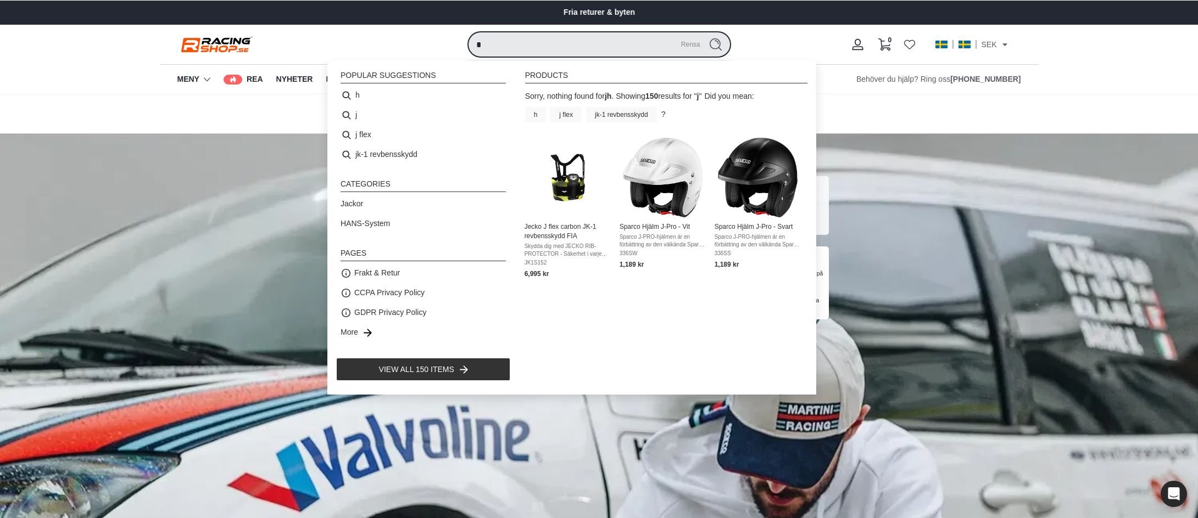  Describe the element at coordinates (355, 80) in the screenshot. I see `span: Kontakta oss` at that location.